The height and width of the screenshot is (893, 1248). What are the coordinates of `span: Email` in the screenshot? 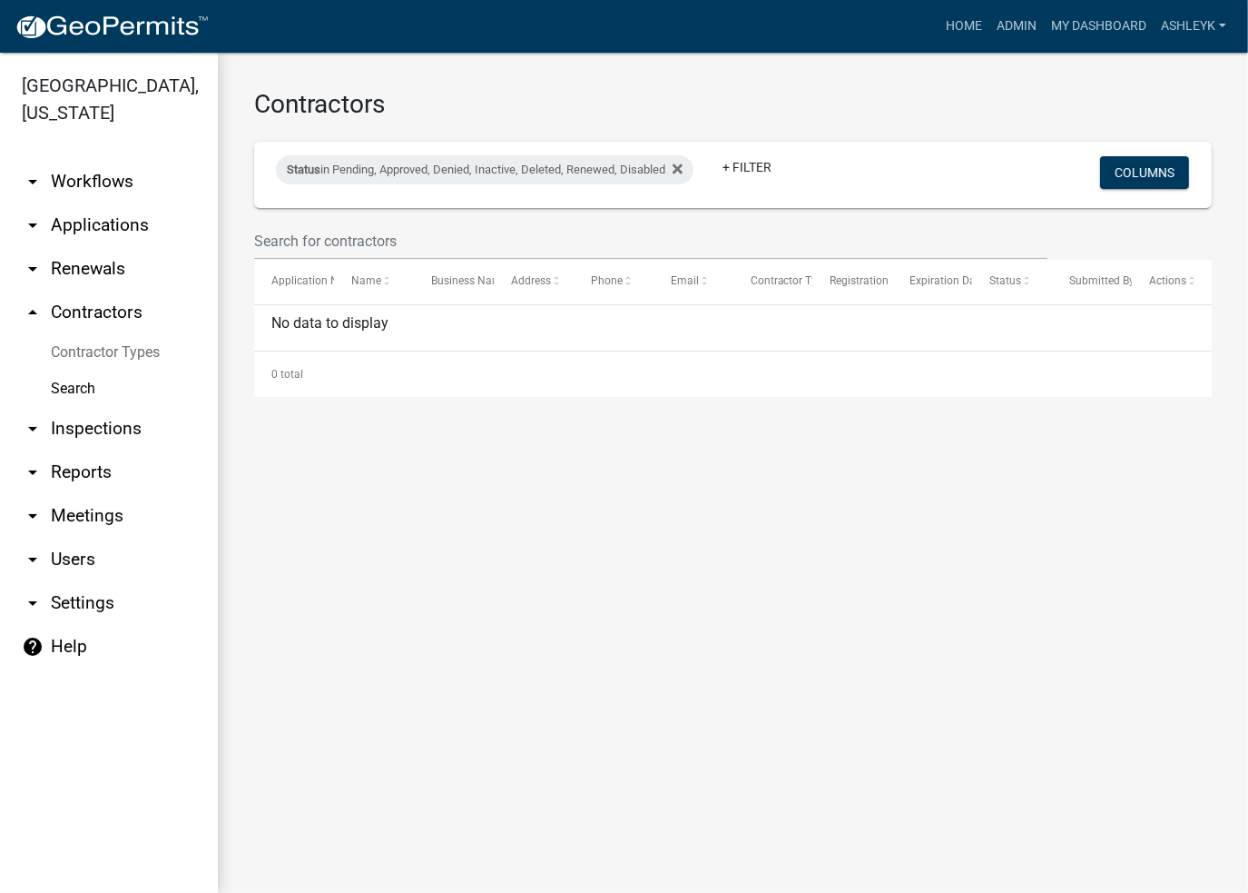 It's located at (685, 281).